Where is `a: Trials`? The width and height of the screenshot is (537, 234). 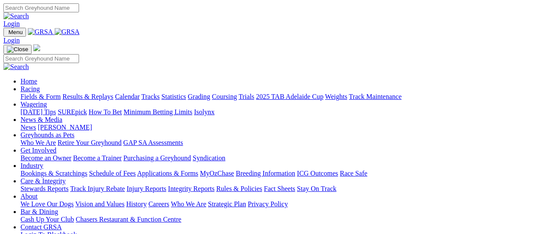
a: Trials is located at coordinates (246, 96).